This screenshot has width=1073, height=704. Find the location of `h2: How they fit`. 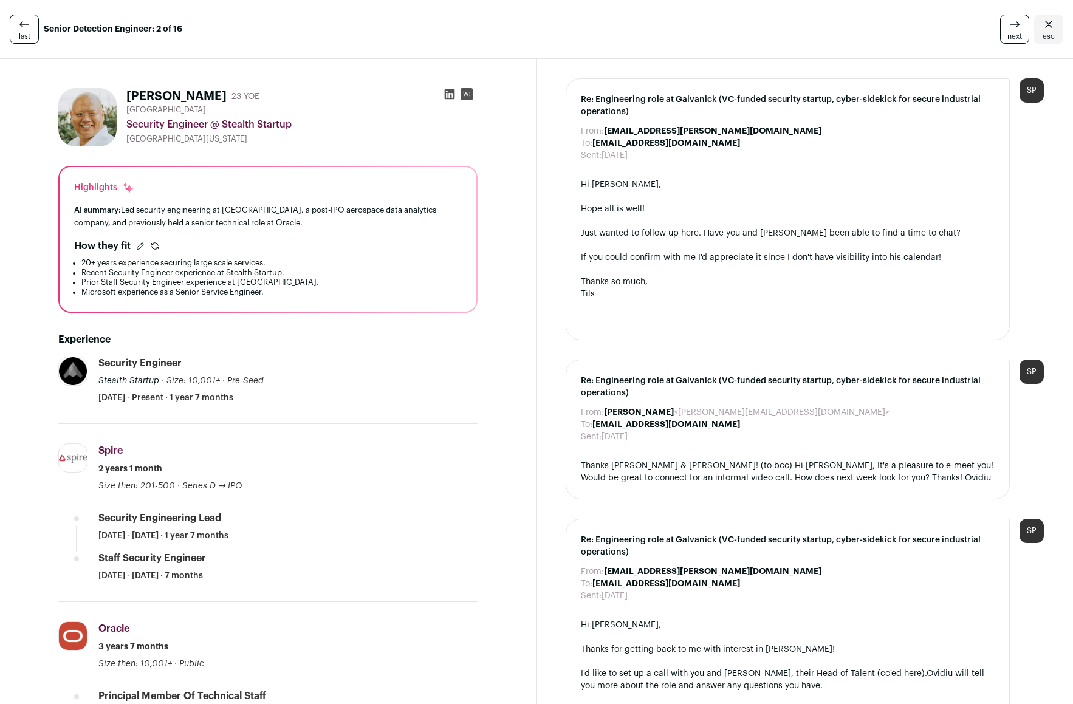

h2: How they fit is located at coordinates (102, 246).